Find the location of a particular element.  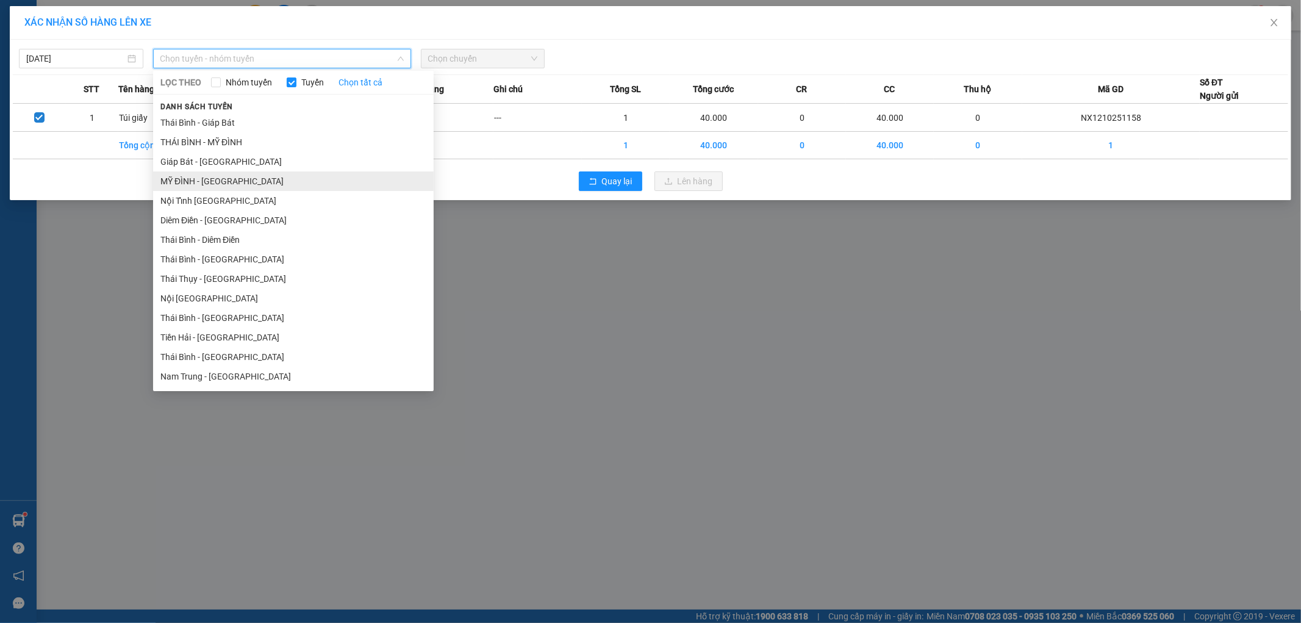

span: Tên hàng is located at coordinates (136, 89).